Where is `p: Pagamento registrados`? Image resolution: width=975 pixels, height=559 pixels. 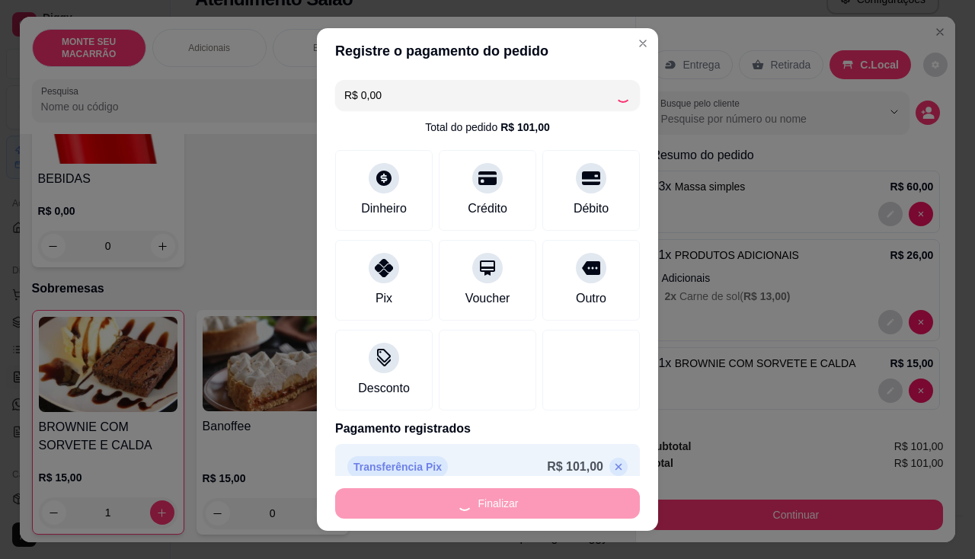
p: Pagamento registrados is located at coordinates (487, 429).